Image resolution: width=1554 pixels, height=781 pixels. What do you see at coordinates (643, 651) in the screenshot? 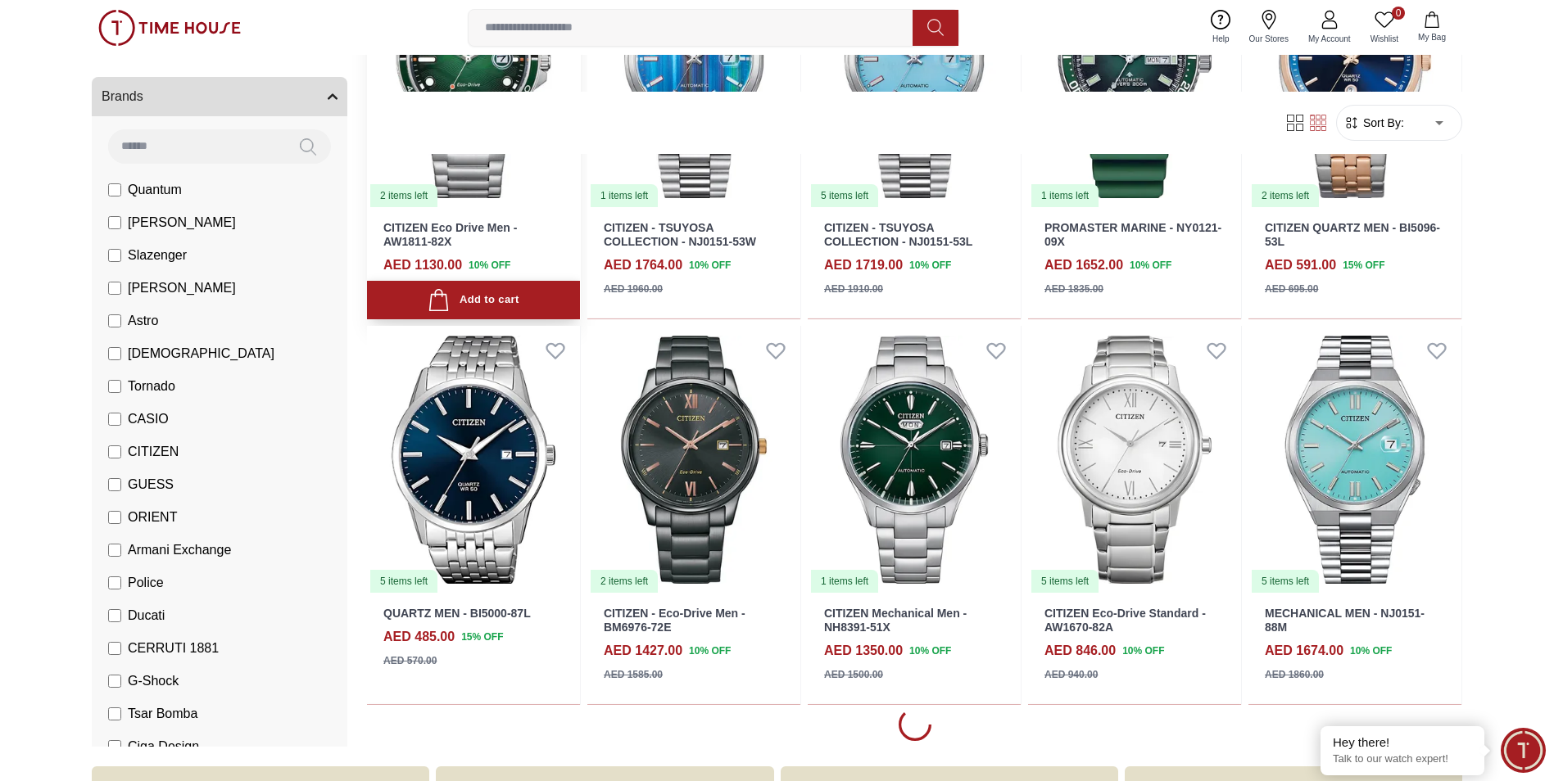
I see `h4: AED 1427.00` at bounding box center [643, 651].